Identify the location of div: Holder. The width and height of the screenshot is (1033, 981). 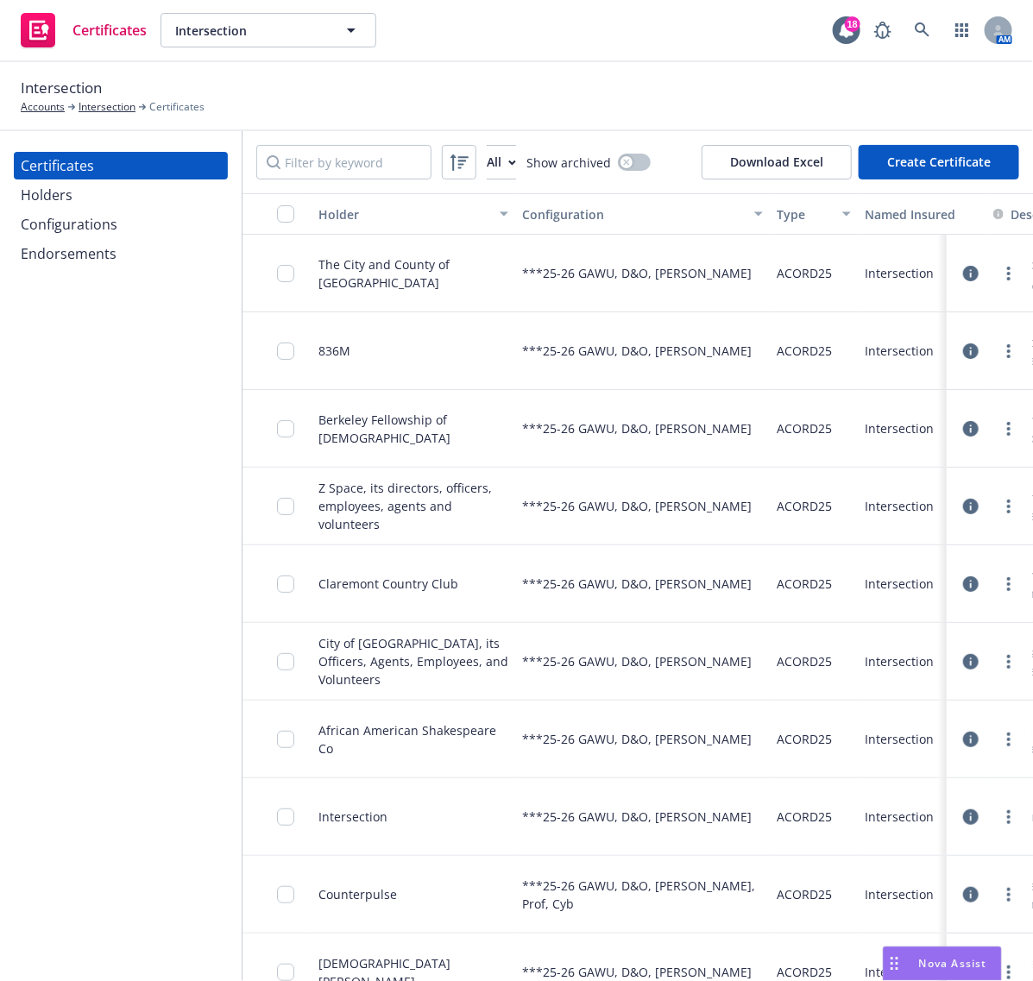
(404, 214).